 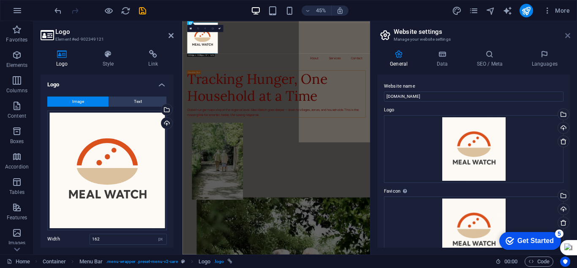 What do you see at coordinates (508, 11) in the screenshot?
I see `button: text_generator` at bounding box center [508, 11].